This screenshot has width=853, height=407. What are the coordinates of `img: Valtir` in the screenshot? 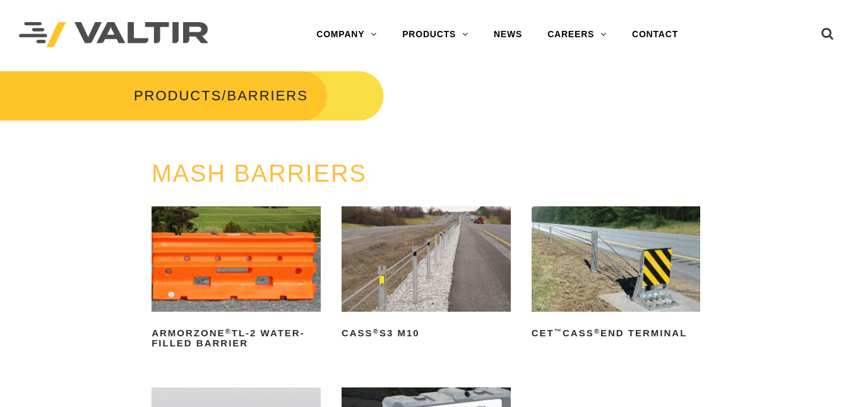 It's located at (114, 35).